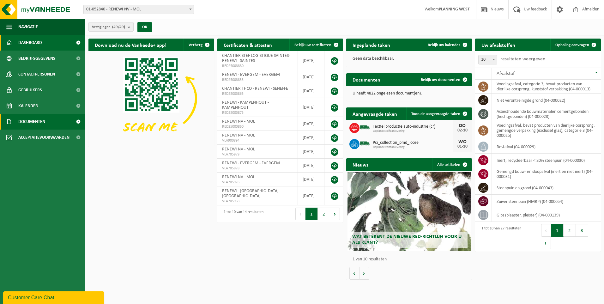 This screenshot has width=604, height=304. Describe the element at coordinates (30, 43) in the screenshot. I see `span: Dashboard` at that location.